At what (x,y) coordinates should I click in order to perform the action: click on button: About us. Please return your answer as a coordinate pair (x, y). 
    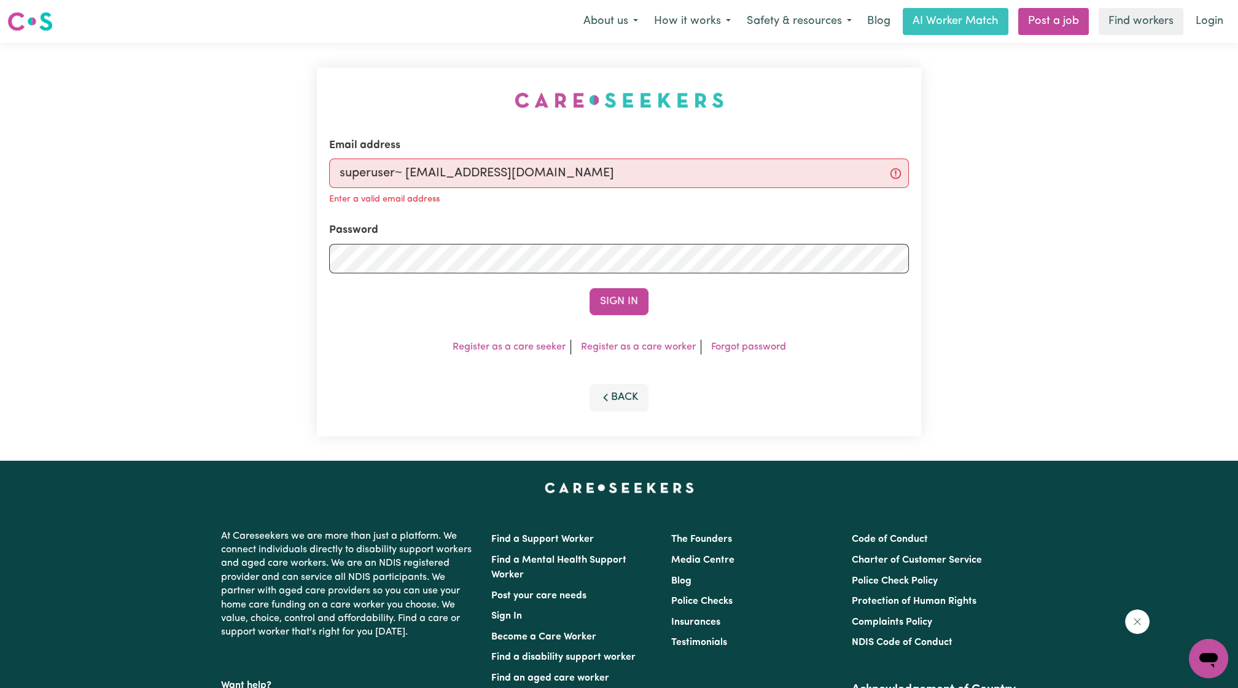
    Looking at the image, I should click on (610, 21).